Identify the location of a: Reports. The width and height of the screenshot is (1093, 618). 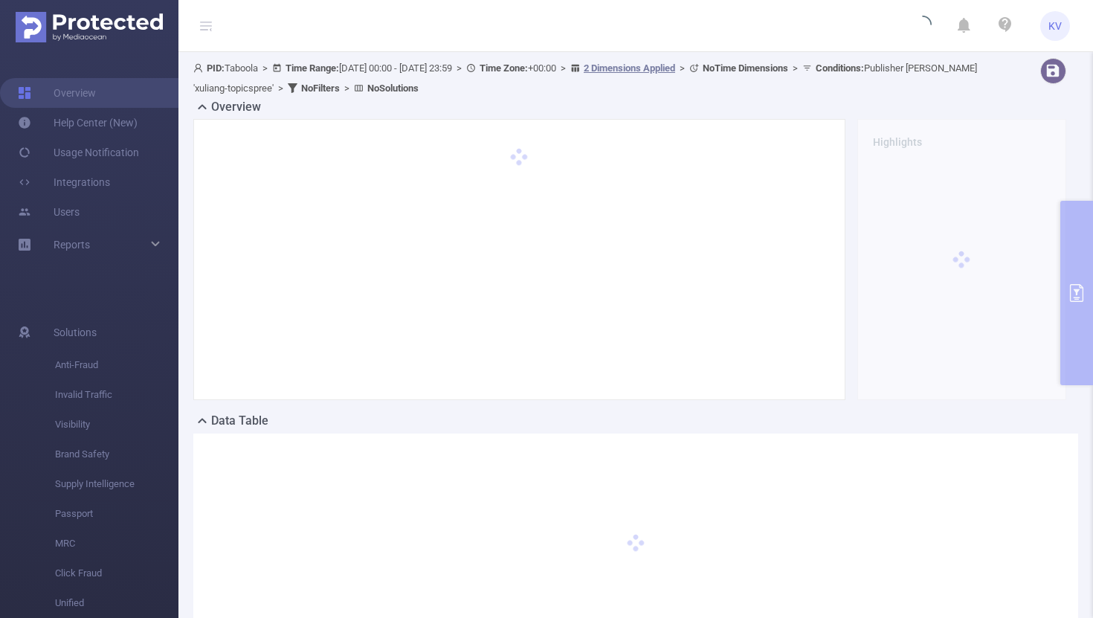
(71, 245).